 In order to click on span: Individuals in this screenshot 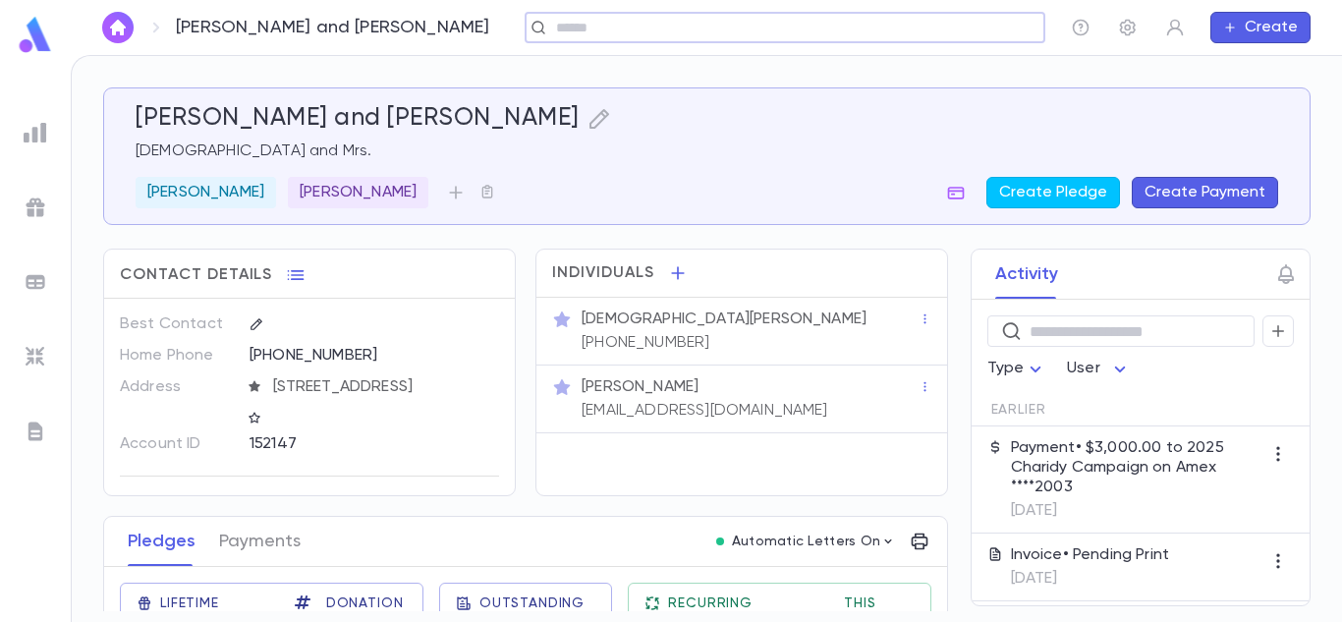, I will do `click(603, 273)`.